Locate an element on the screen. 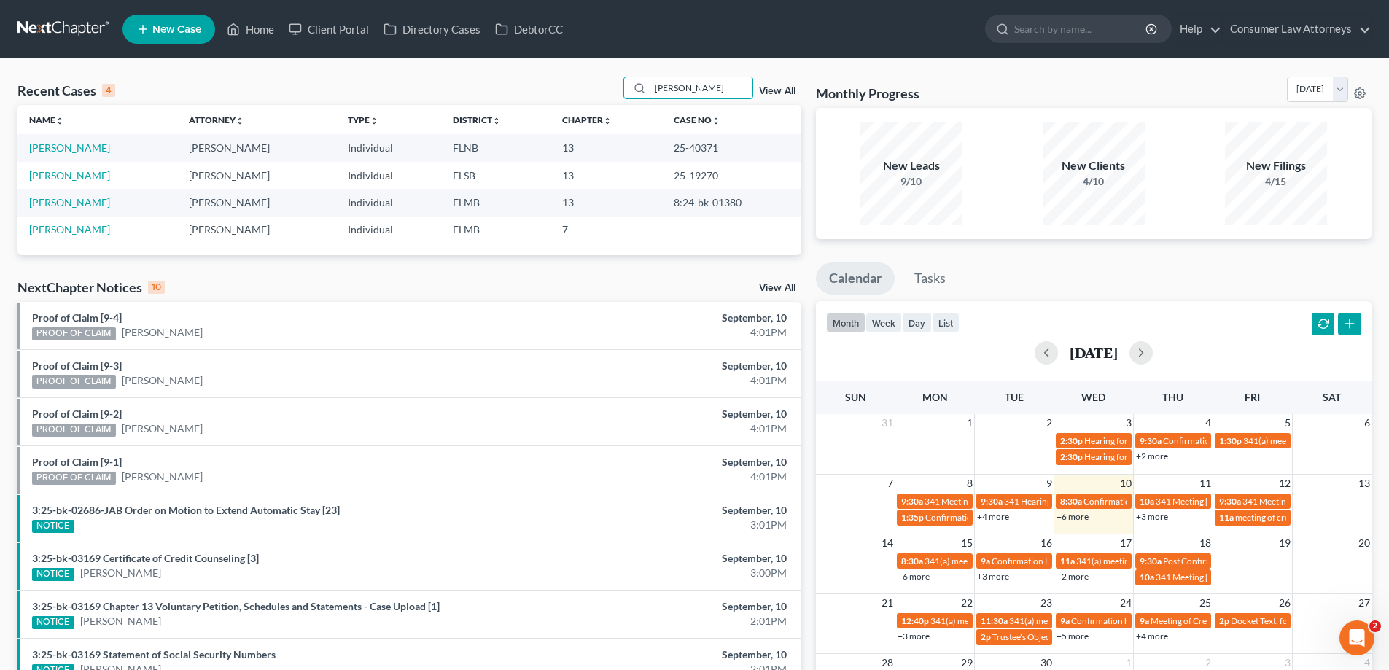 The image size is (1389, 670). span: 6 is located at coordinates (1367, 423).